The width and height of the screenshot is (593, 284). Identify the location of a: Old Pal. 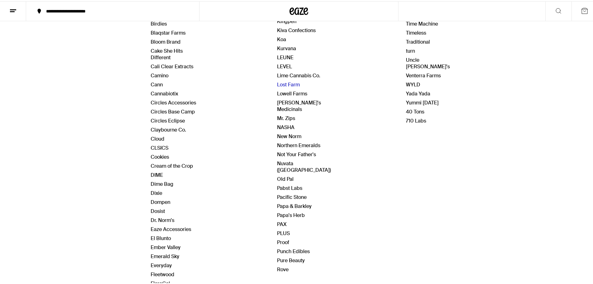
(285, 177).